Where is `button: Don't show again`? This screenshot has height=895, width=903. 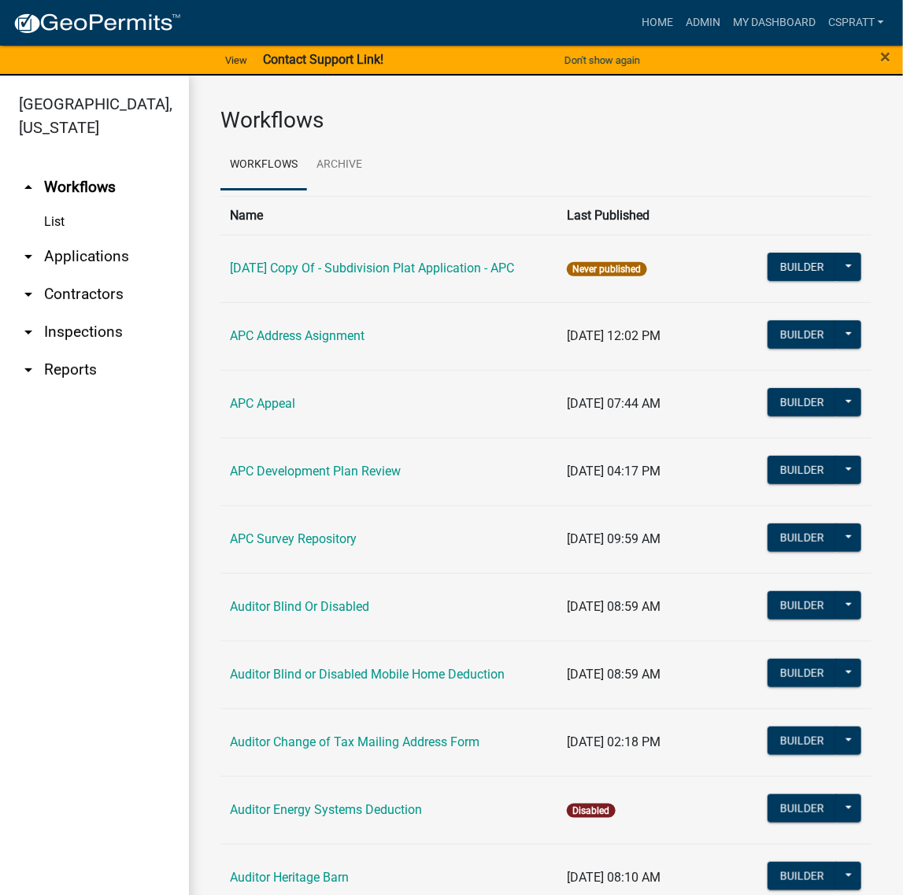
button: Don't show again is located at coordinates (602, 60).